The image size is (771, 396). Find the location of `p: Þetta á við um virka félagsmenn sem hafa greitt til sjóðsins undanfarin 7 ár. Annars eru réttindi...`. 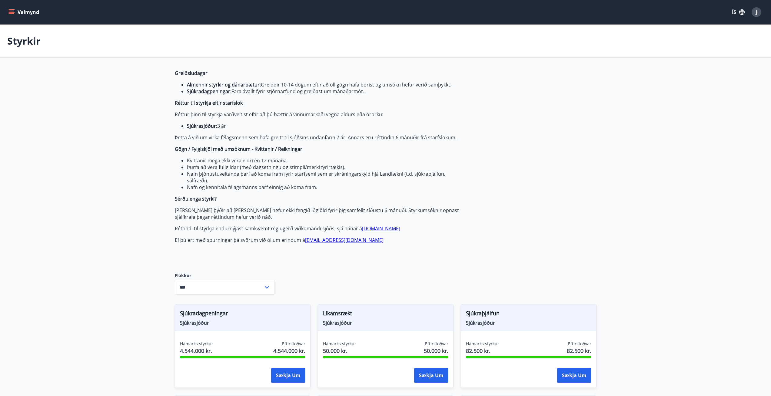

p: Þetta á við um virka félagsmenn sem hafa greitt til sjóðsins undanfarin 7 ár. Annars eru réttindi... is located at coordinates (318, 137).